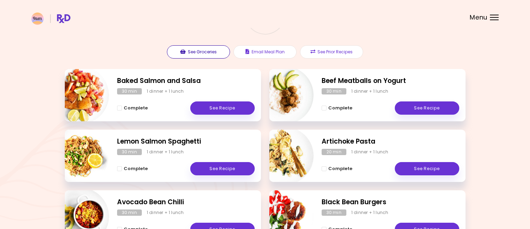 The width and height of the screenshot is (530, 229). Describe the element at coordinates (51, 18) in the screenshot. I see `img: RxDiet` at that location.